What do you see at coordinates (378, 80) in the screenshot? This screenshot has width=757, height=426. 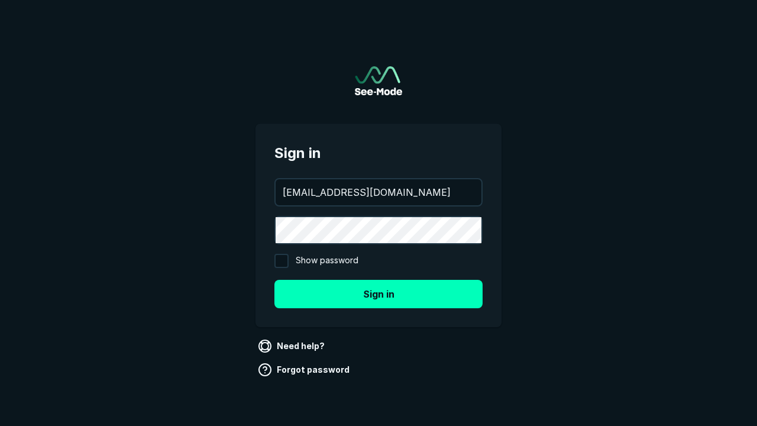 I see `img: See-Mode Logo` at bounding box center [378, 80].